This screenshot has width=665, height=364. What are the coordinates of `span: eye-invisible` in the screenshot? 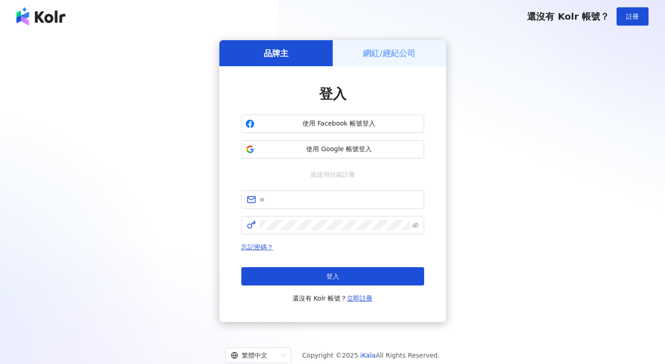 It's located at (415, 225).